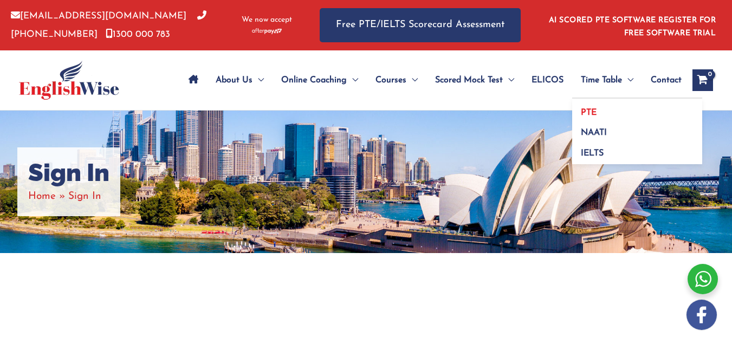  I want to click on img: cropped-ew-logo, so click(69, 80).